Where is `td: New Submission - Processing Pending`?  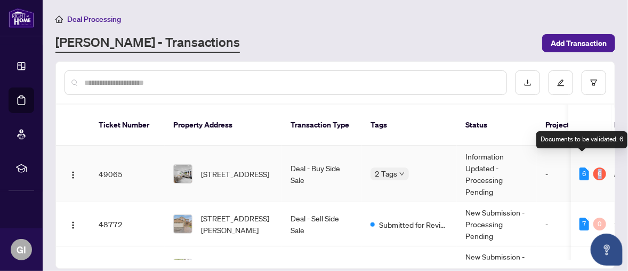
td: New Submission - Processing Pending is located at coordinates (497, 224).